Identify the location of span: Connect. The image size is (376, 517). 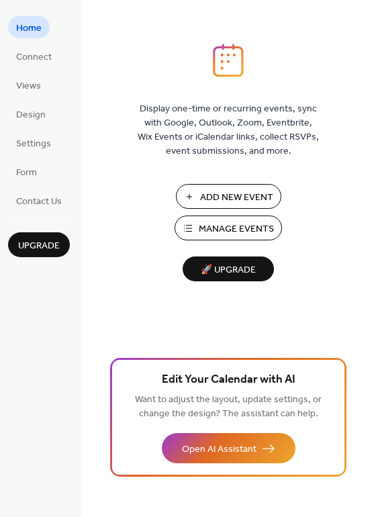
(34, 57).